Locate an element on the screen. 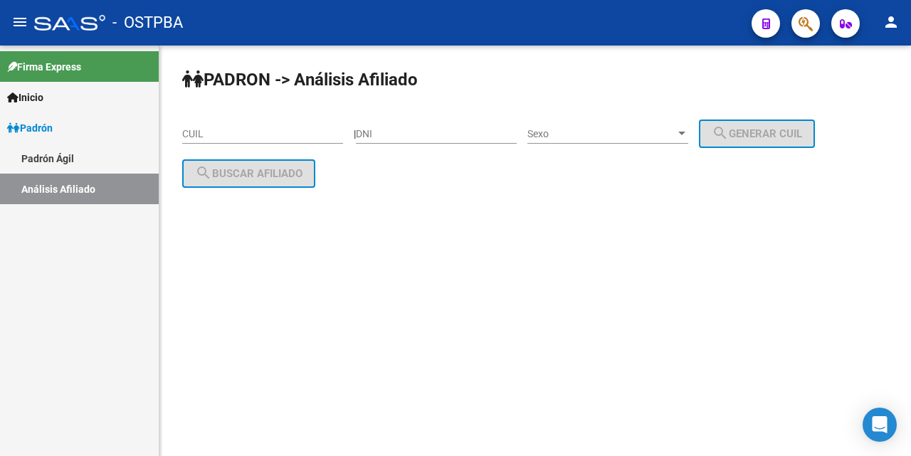 This screenshot has width=911, height=456. button: Buscar afiliado is located at coordinates (248, 174).